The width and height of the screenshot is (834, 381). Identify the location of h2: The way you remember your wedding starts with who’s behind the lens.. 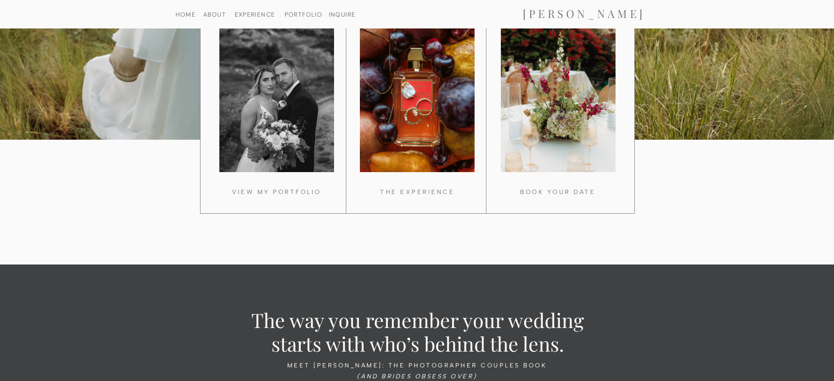
(418, 334).